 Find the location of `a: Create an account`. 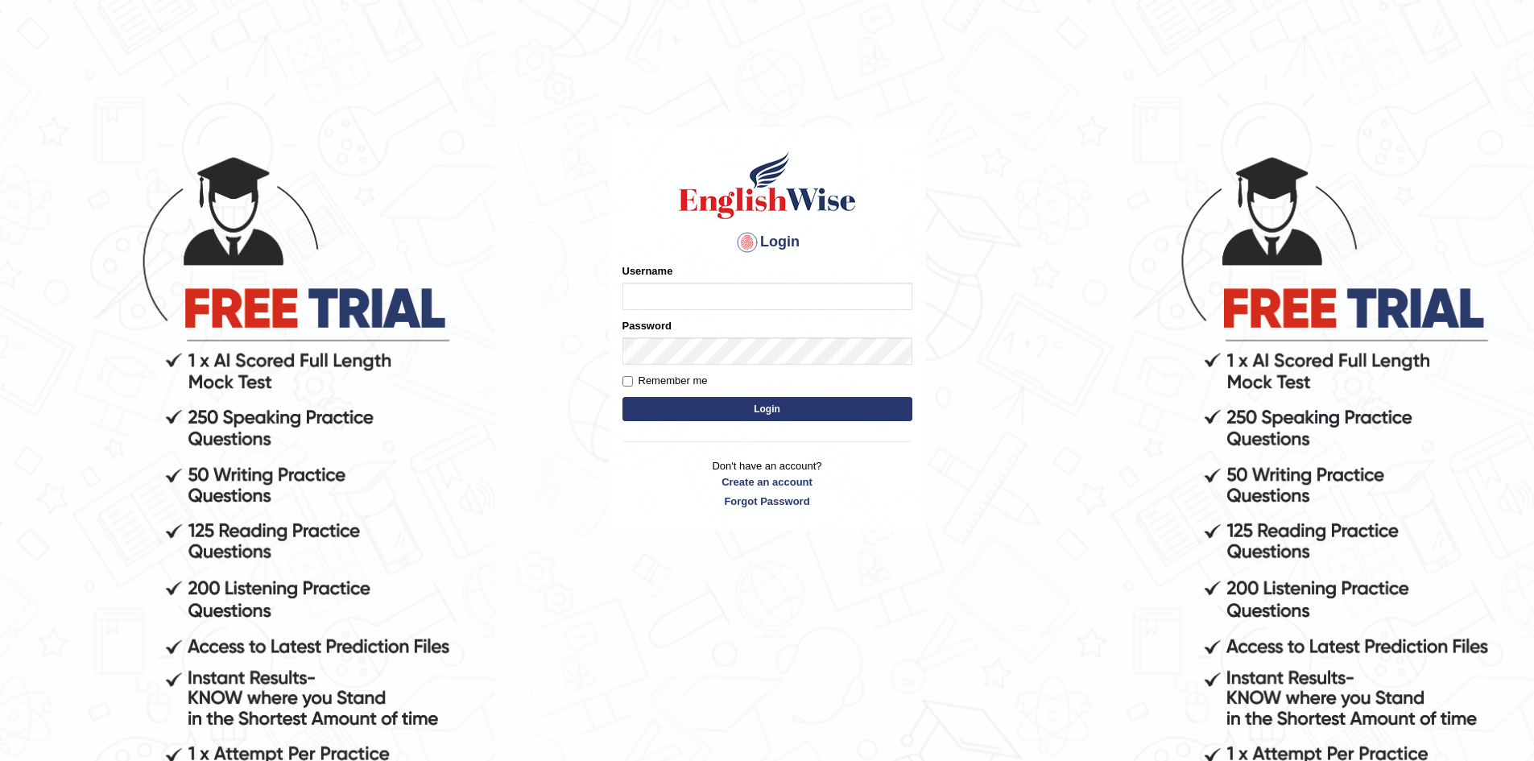

a: Create an account is located at coordinates (768, 482).